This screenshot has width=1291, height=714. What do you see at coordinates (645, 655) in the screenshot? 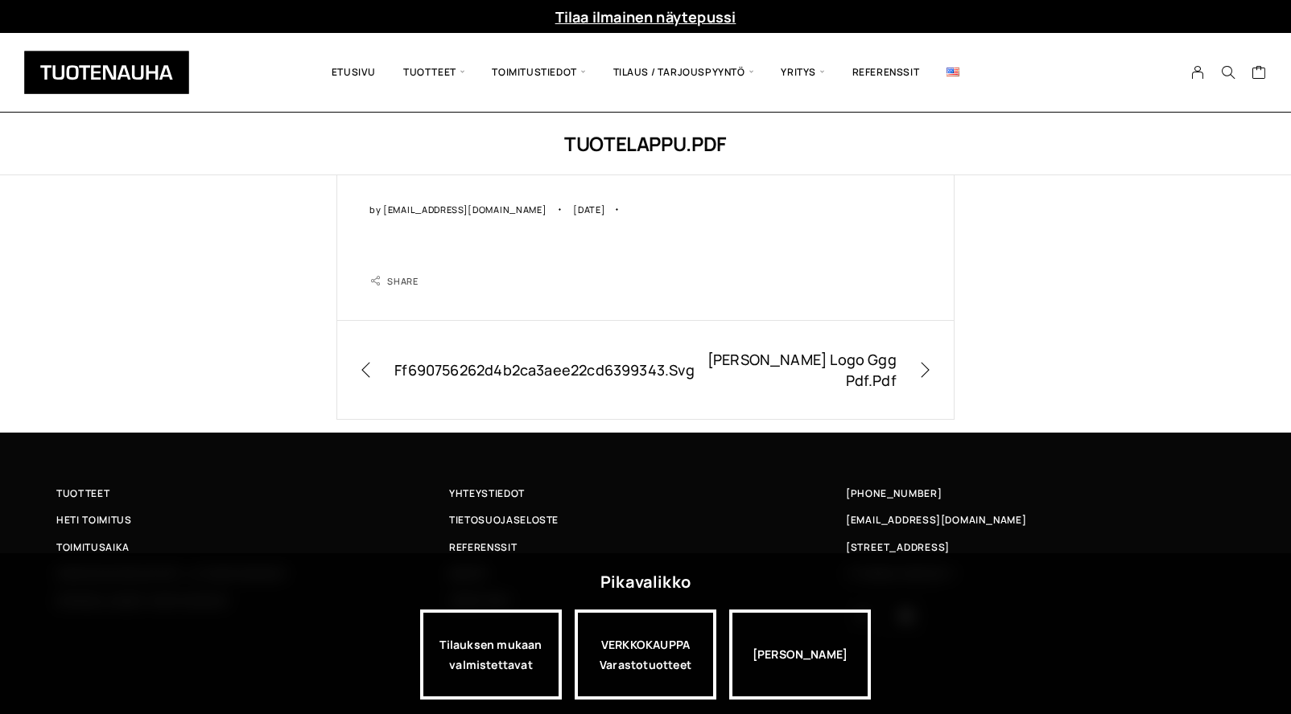
I see `a: VERKKOKAUPPAVarastotuotteet` at bounding box center [645, 655].